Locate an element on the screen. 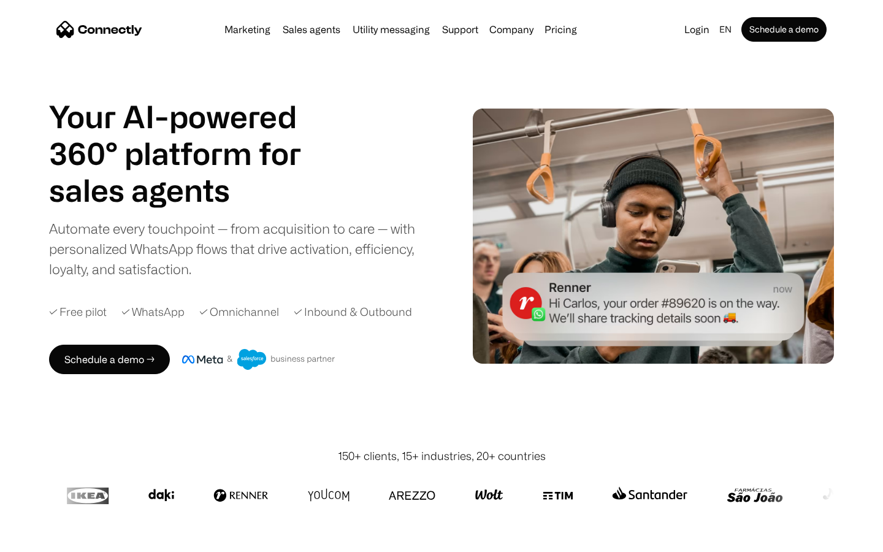 The image size is (883, 552). a: Login is located at coordinates (697, 29).